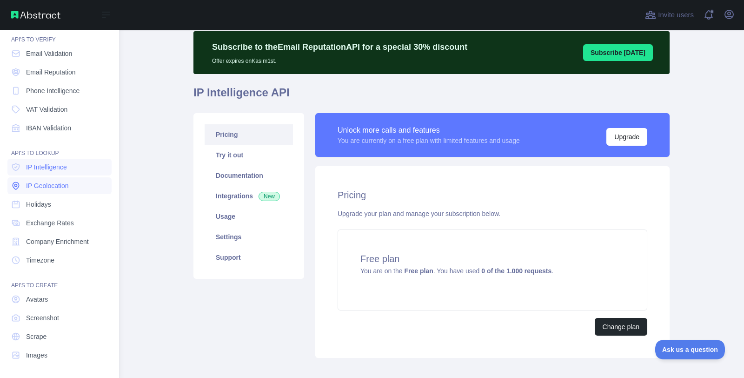 This screenshot has height=378, width=744. Describe the element at coordinates (42, 318) in the screenshot. I see `span: Screenshot` at that location.